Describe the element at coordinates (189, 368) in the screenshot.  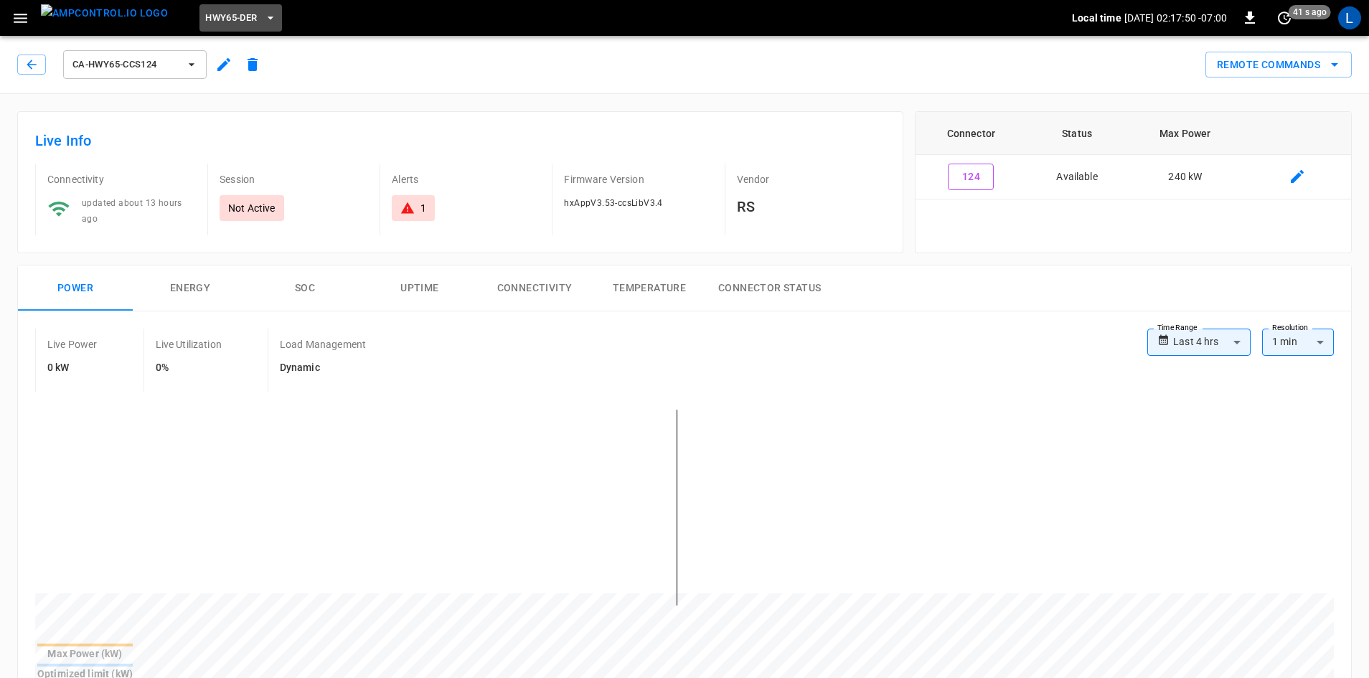
I see `h6: 0%` at that location.